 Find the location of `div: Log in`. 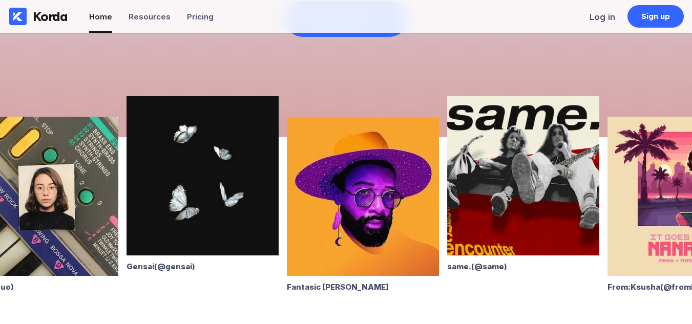

div: Log in is located at coordinates (602, 17).